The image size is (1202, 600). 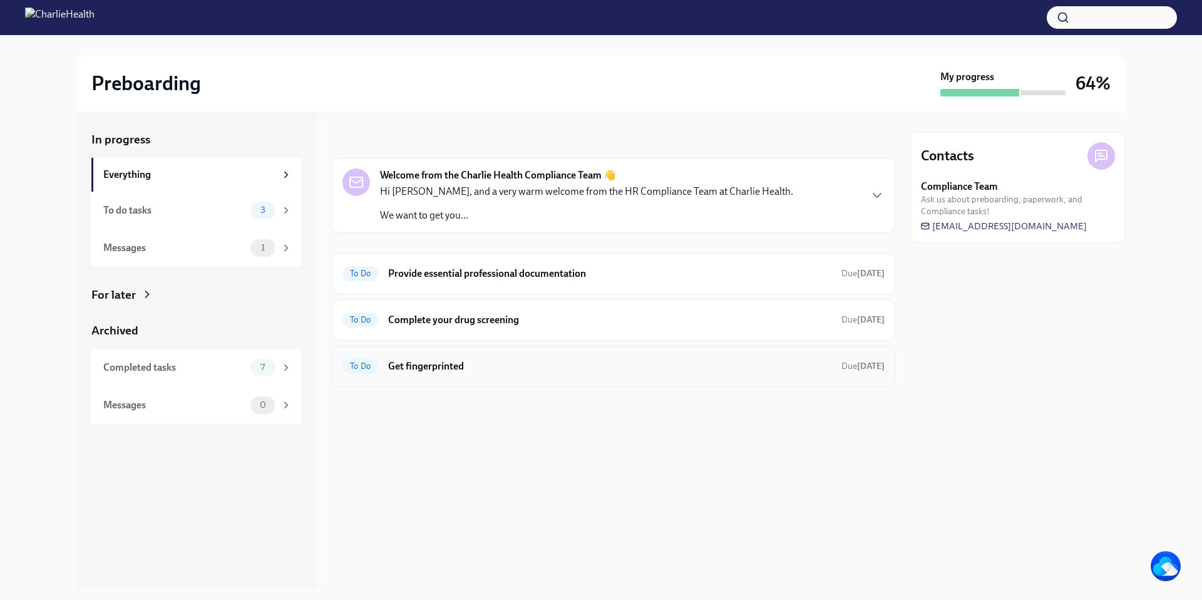 I want to click on div: Completed tasks, so click(x=174, y=368).